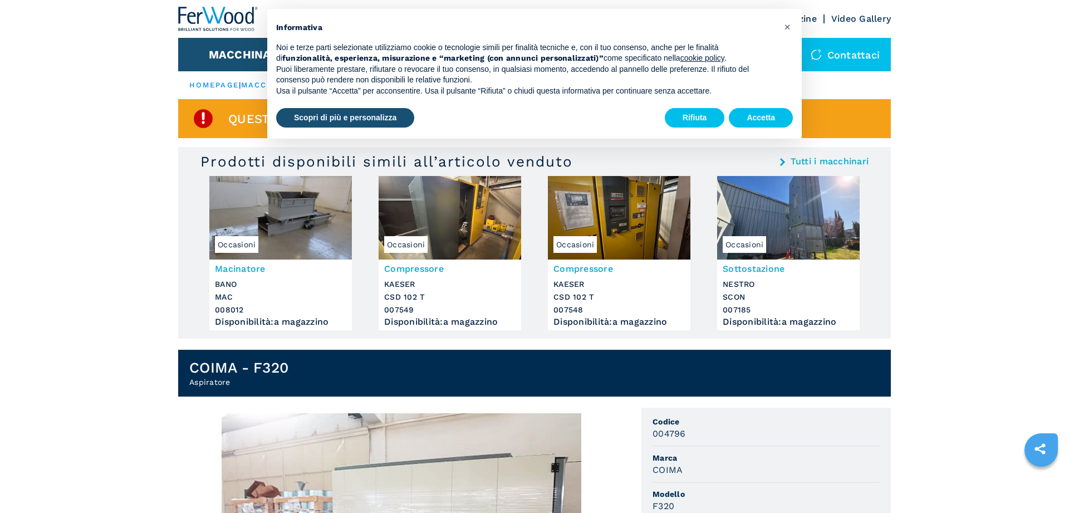  What do you see at coordinates (281, 218) in the screenshot?
I see `img: Macinatore BANO MAC` at bounding box center [281, 218].